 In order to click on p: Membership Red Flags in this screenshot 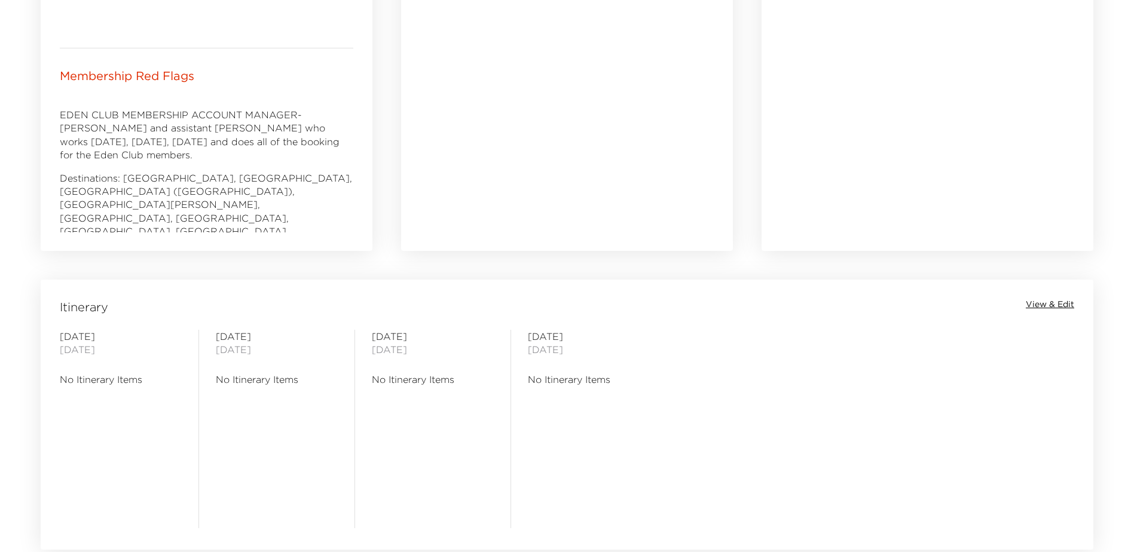, I will do `click(127, 76)`.